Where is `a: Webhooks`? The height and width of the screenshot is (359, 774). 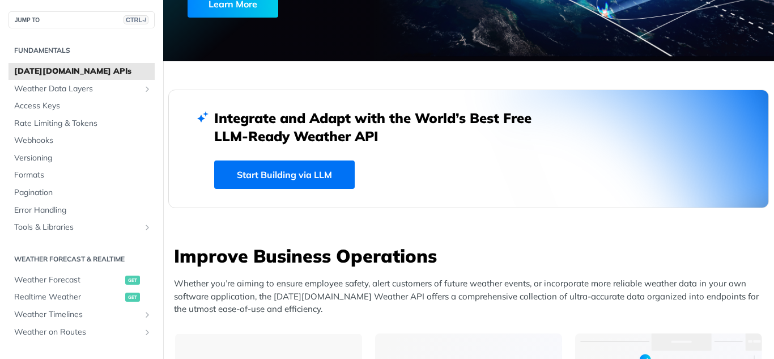 a: Webhooks is located at coordinates (82, 141).